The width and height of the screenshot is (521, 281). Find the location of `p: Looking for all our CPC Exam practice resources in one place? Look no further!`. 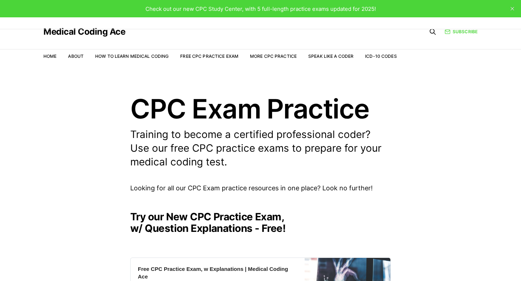

p: Looking for all our CPC Exam practice resources in one place? Look no further! is located at coordinates (260, 188).